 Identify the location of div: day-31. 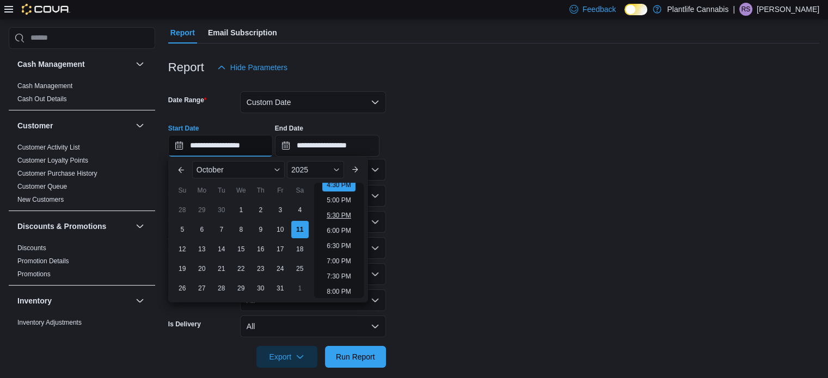
(280, 289).